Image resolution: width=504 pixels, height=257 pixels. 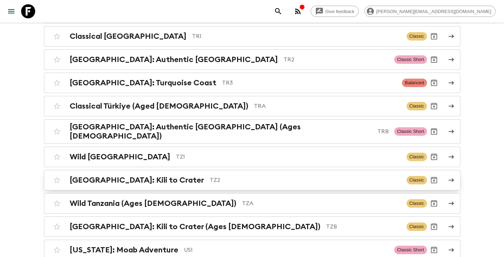 I want to click on span: Balanced, so click(x=415, y=83).